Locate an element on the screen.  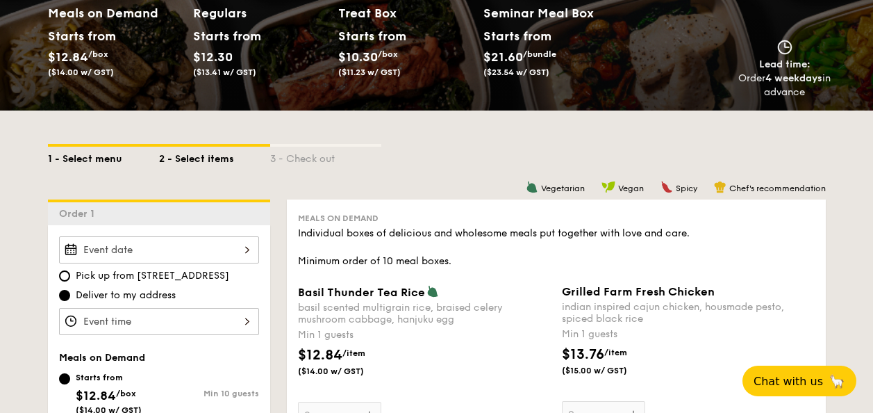
span: Grilled Farm Fresh Chicken is located at coordinates (639, 291).